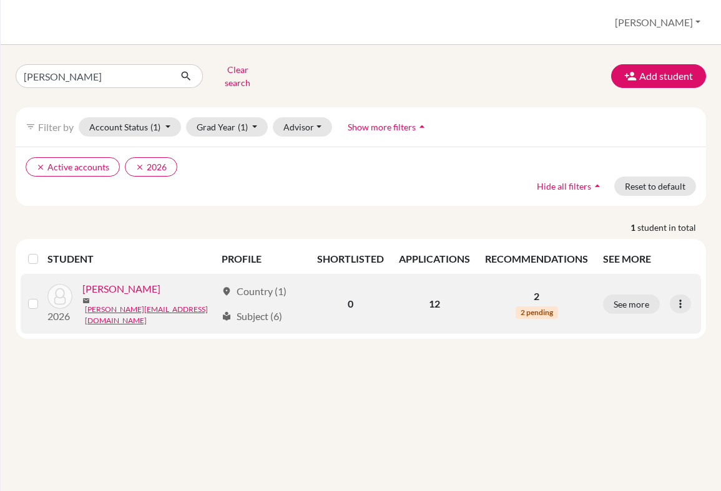  Describe the element at coordinates (564, 186) in the screenshot. I see `span: Hide all filters` at that location.